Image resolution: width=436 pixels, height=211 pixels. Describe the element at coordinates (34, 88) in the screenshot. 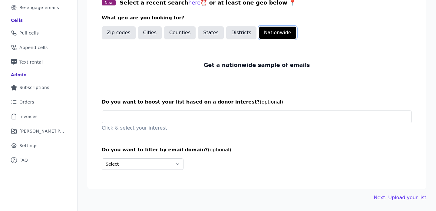

I see `span: Subscriptions` at that location.